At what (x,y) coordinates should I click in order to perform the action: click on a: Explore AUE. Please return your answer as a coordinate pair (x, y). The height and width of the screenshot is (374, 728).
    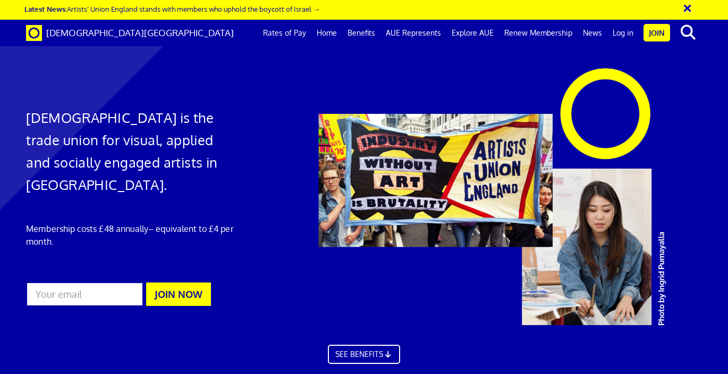
    Looking at the image, I should click on (473, 33).